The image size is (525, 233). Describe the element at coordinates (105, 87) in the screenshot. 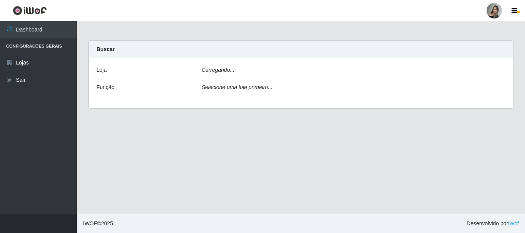

I see `label: Função` at that location.